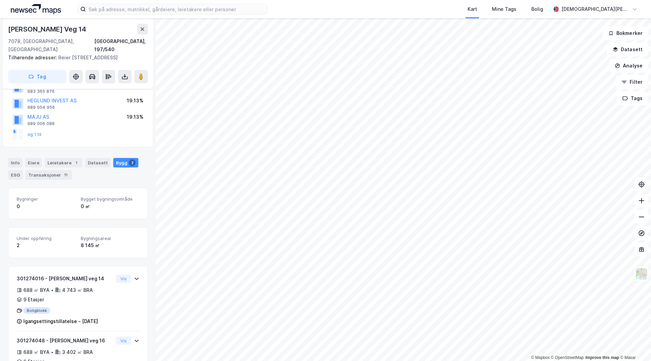 The image size is (651, 361). Describe the element at coordinates (77, 290) in the screenshot. I see `div: 4 743 ㎡ BRA` at that location.